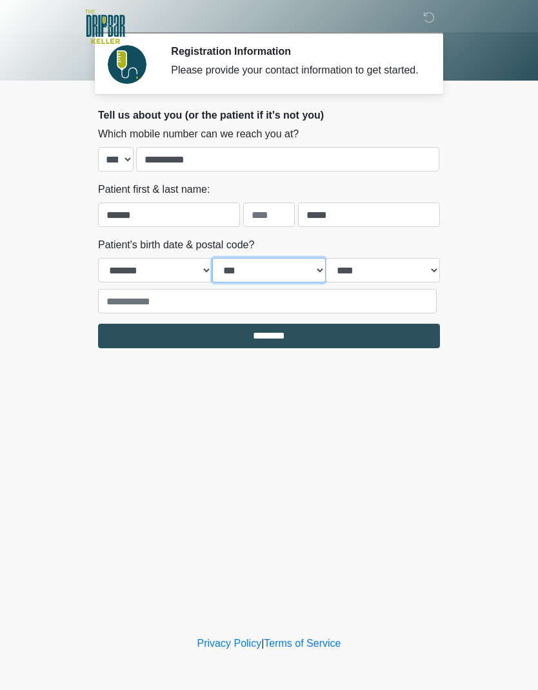 This screenshot has width=538, height=690. What do you see at coordinates (105, 26) in the screenshot?
I see `img: The DRIPBaR - Keller Logo` at bounding box center [105, 26].